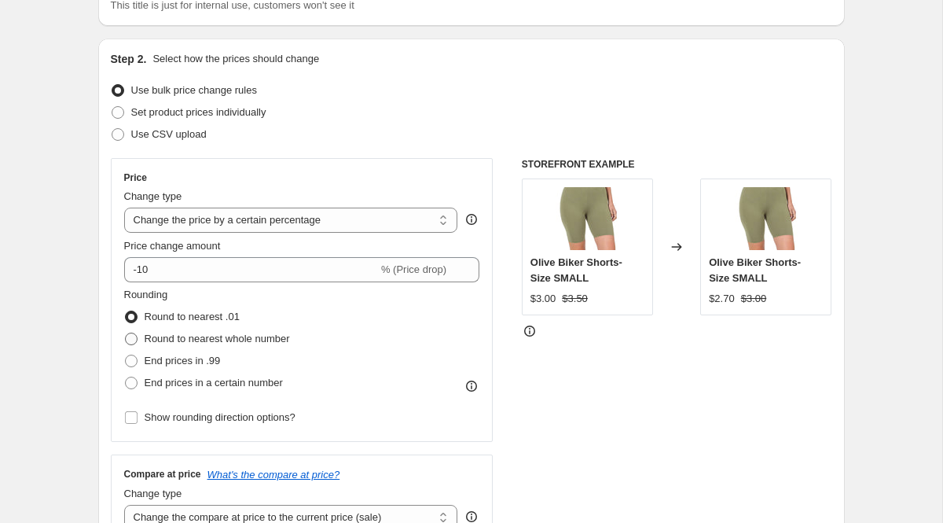 The width and height of the screenshot is (943, 523). I want to click on div: $3.00, so click(543, 299).